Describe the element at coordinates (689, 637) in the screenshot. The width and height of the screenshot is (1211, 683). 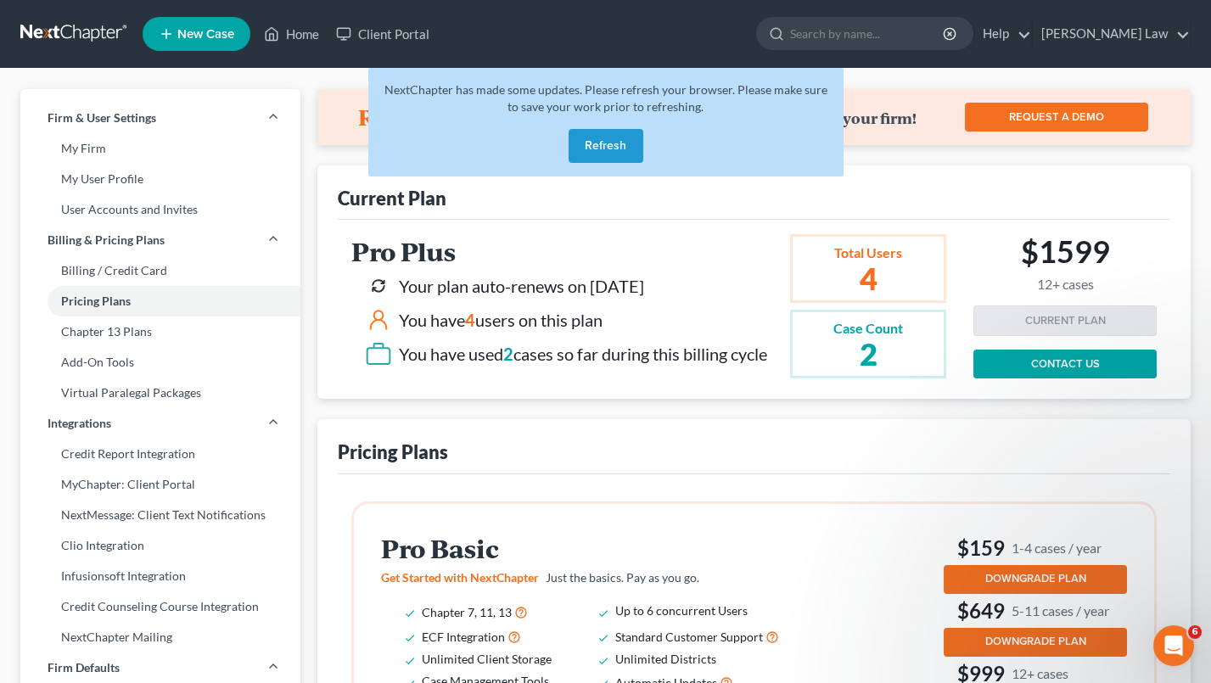
I see `span: Standard Customer Support` at that location.